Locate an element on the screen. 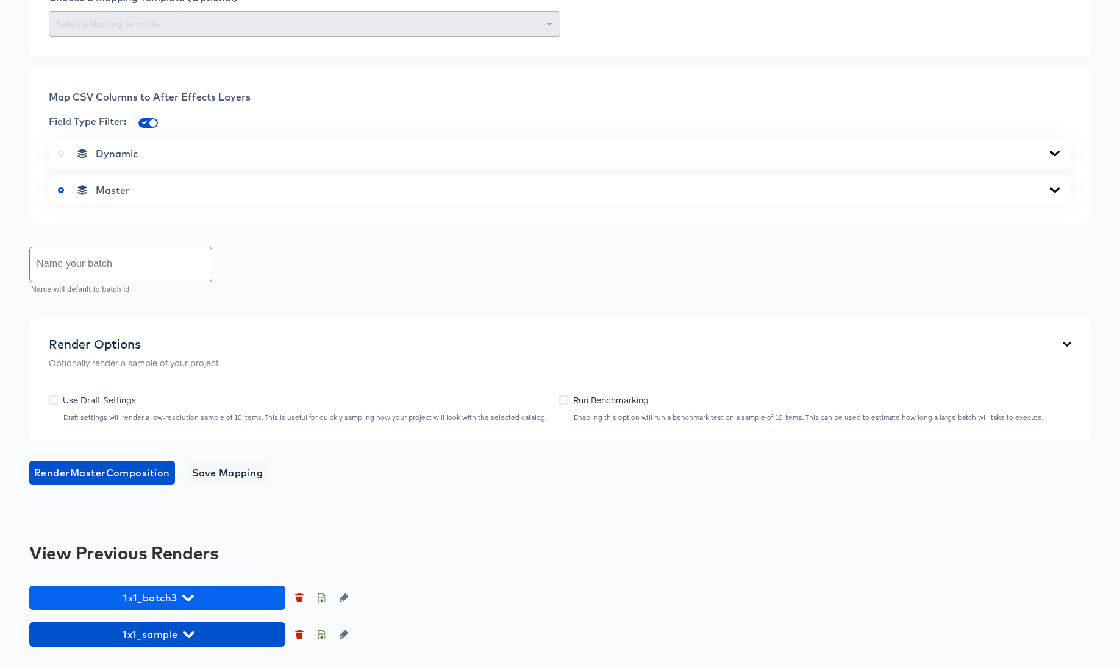 The width and height of the screenshot is (1120, 666). span: Dynamic is located at coordinates (116, 154).